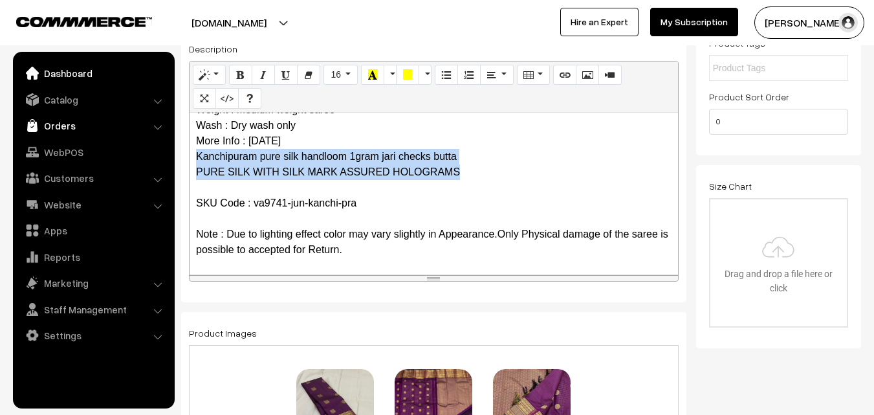 Image resolution: width=874 pixels, height=415 pixels. Describe the element at coordinates (93, 152) in the screenshot. I see `a: WebPOS` at that location.